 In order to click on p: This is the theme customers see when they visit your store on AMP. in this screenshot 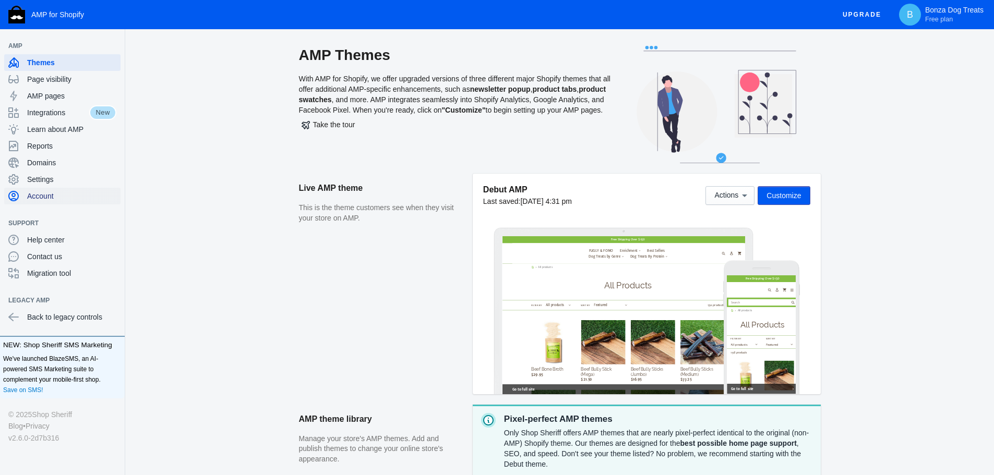, I will do `click(380, 213)`.